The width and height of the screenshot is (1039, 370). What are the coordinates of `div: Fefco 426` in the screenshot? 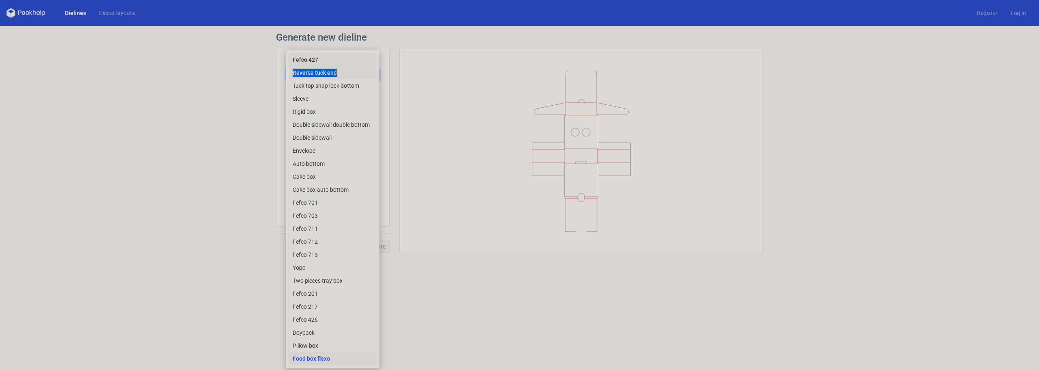 It's located at (333, 320).